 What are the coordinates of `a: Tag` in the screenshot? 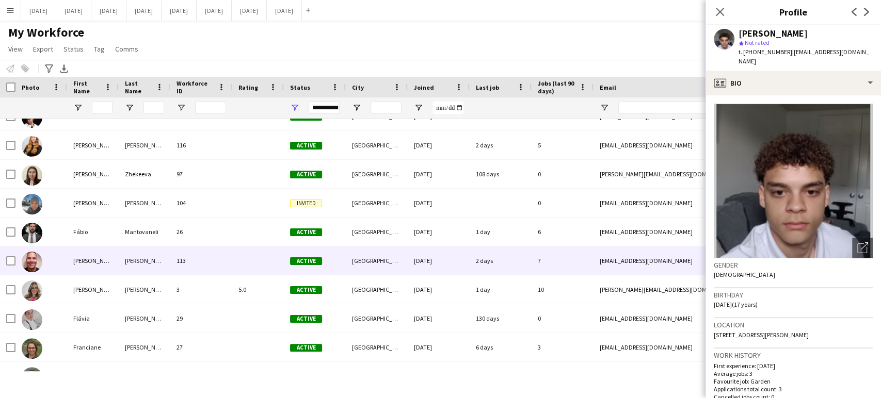 It's located at (99, 49).